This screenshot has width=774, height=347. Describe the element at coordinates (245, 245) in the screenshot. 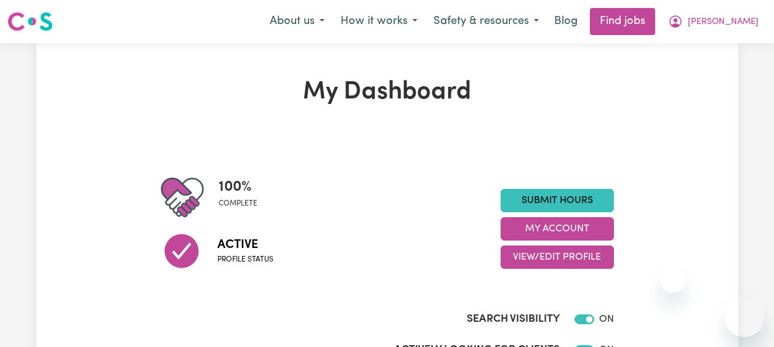

I see `span: Active` at that location.